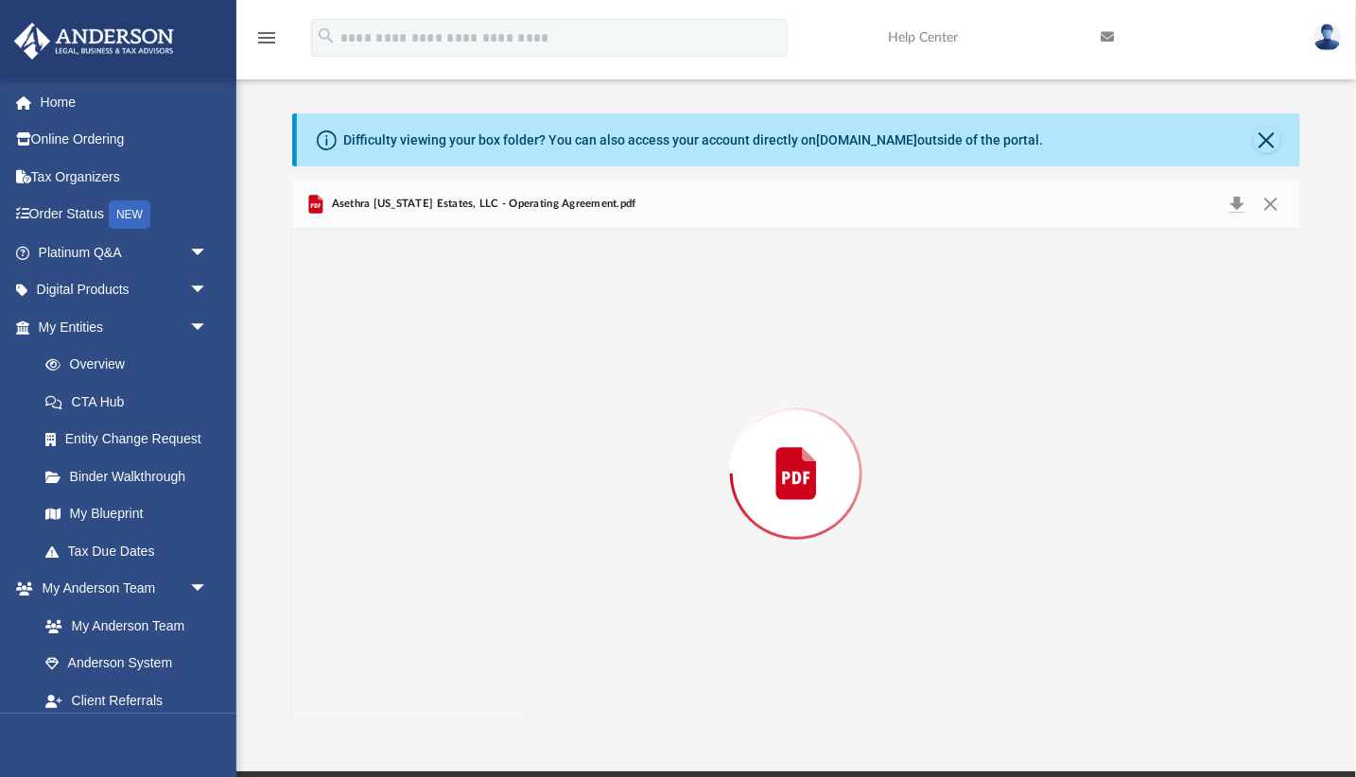 This screenshot has width=1356, height=777. Describe the element at coordinates (693, 140) in the screenshot. I see `div: Difficulty viewing your box folder? You can also access your account directly on outside of the p...` at that location.